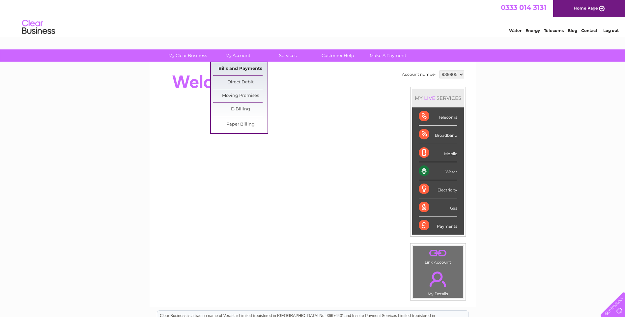  I want to click on a: E-Billing, so click(240, 109).